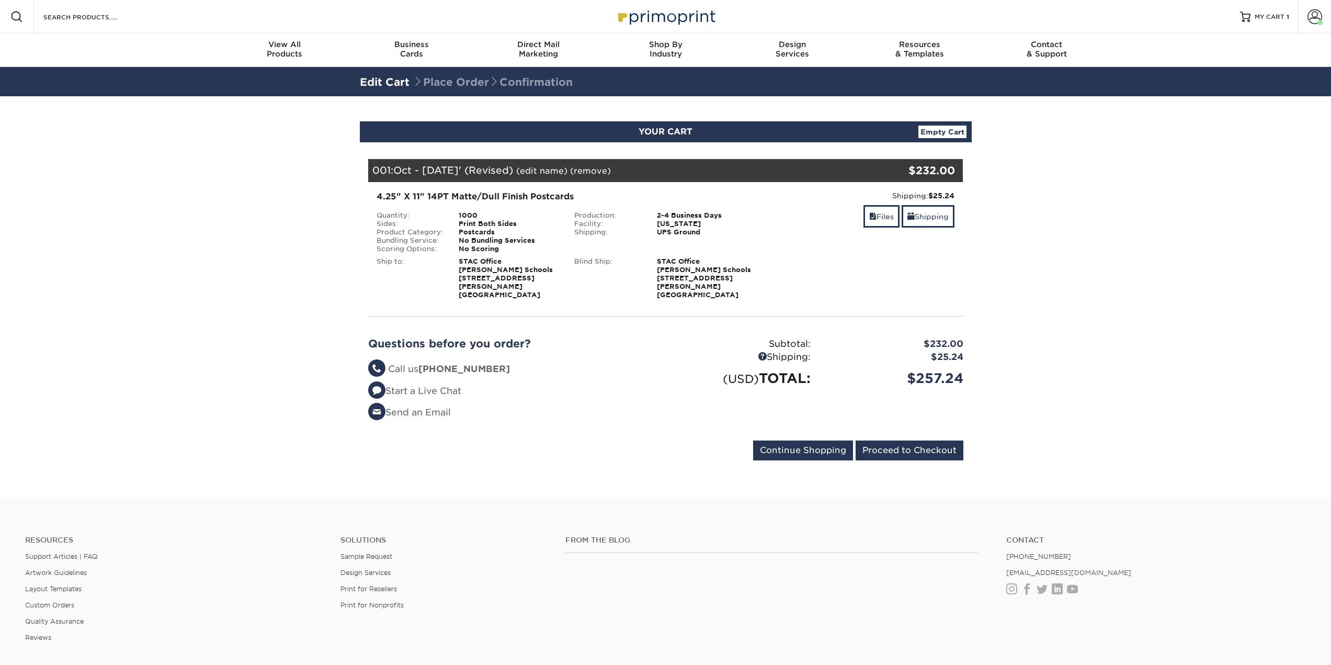 This screenshot has width=1331, height=665. Describe the element at coordinates (665, 49) in the screenshot. I see `div: Industry` at that location.